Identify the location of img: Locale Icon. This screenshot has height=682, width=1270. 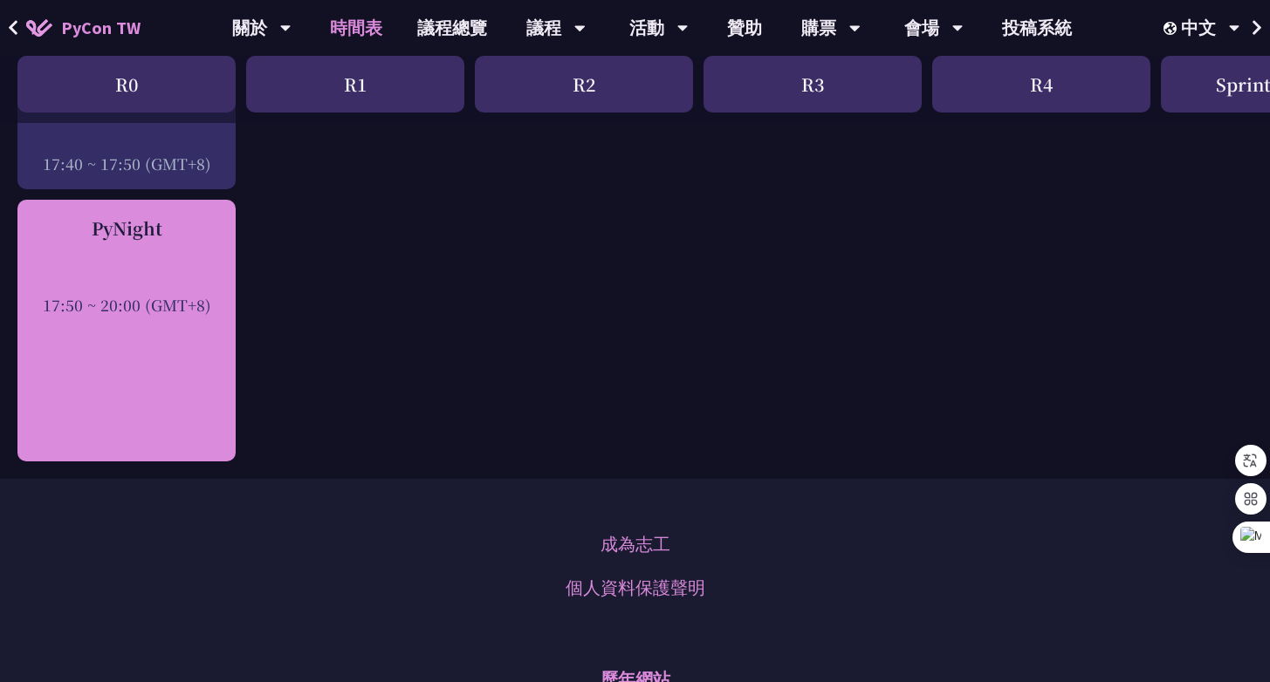
(1172, 28).